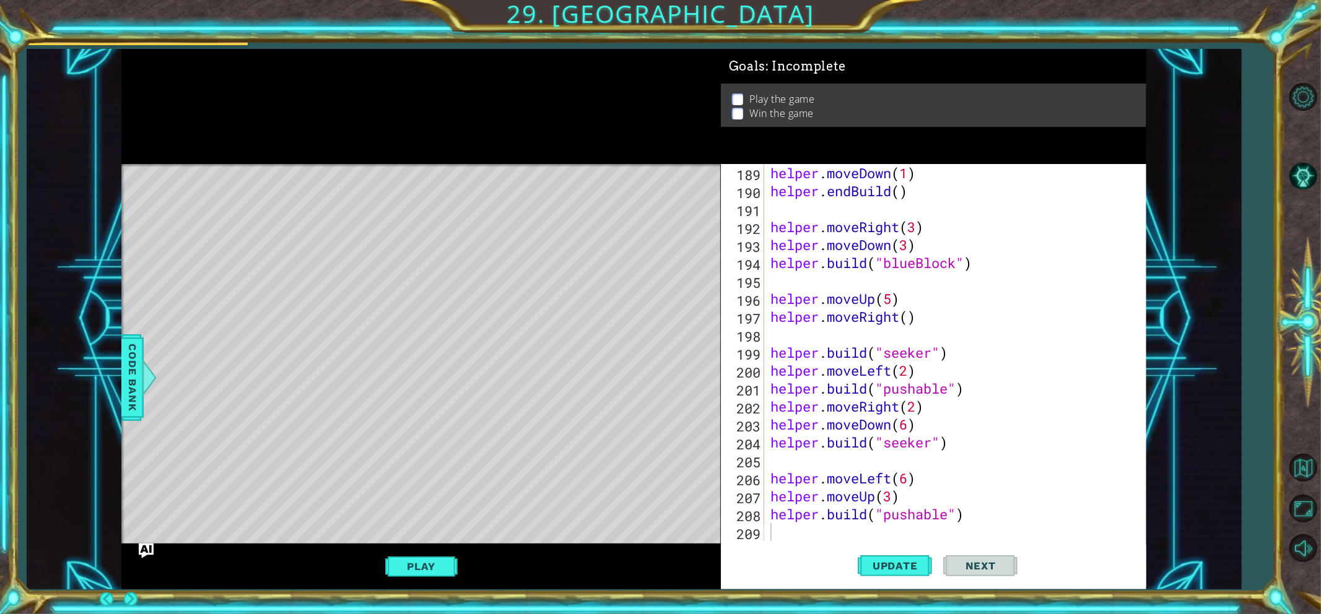  What do you see at coordinates (744, 246) in the screenshot?
I see `div: 193` at bounding box center [744, 246].